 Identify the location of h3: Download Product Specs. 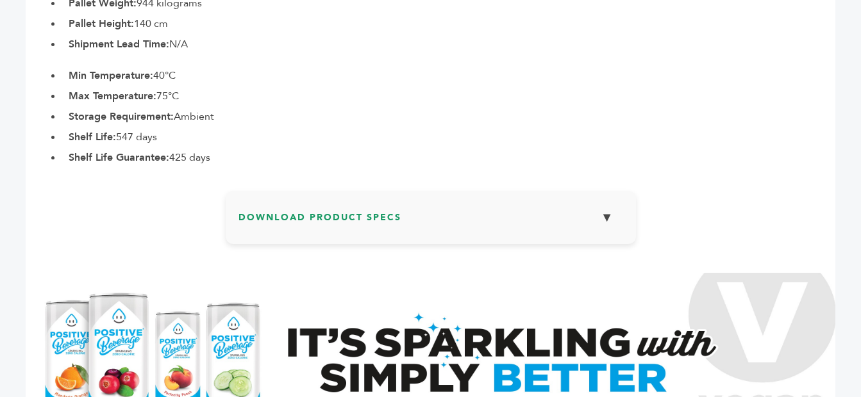
(431, 222).